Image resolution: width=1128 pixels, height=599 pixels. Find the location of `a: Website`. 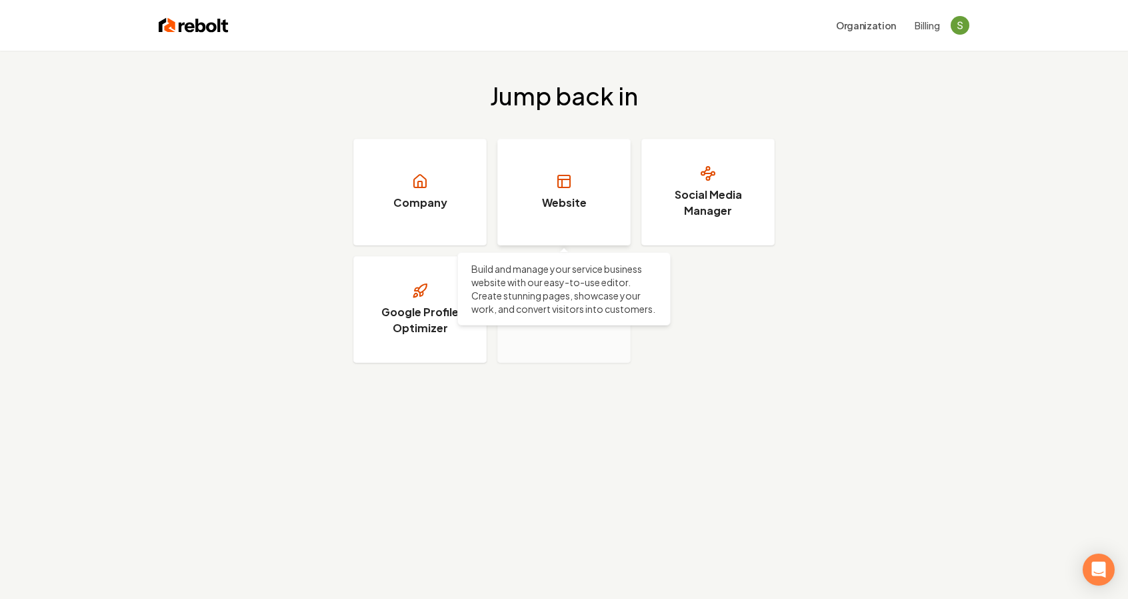

a: Website is located at coordinates (564, 192).